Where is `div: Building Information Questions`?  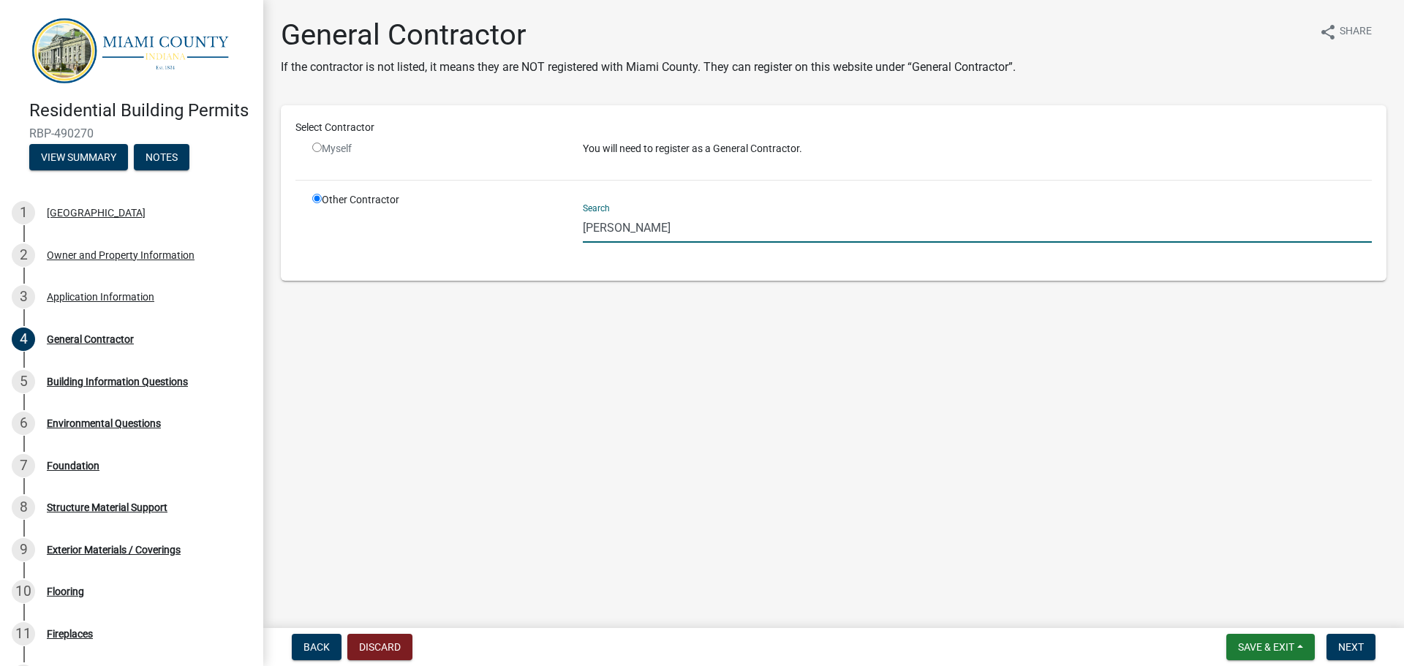
div: Building Information Questions is located at coordinates (117, 382).